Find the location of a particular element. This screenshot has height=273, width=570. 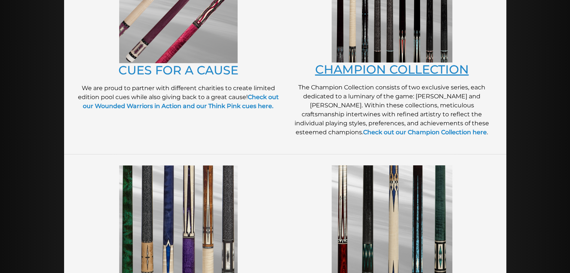

a: Check out our Wounded Warriors in Action and our Think Pink cues here. is located at coordinates (181, 101).